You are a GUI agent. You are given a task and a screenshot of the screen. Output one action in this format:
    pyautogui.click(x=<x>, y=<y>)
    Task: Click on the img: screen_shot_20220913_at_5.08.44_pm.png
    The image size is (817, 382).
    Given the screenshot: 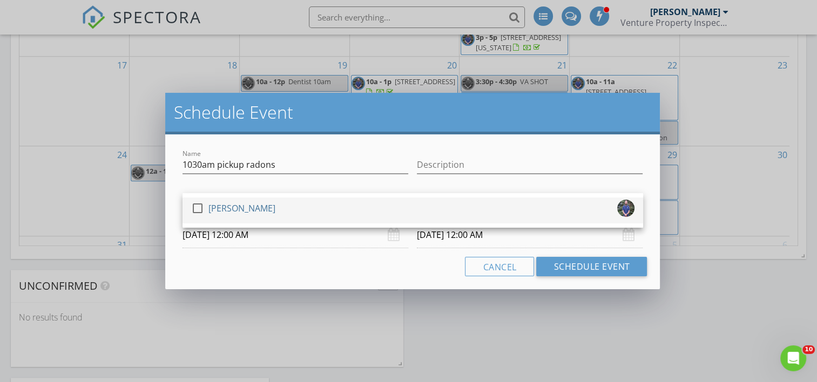 What is the action you would take?
    pyautogui.click(x=626, y=208)
    